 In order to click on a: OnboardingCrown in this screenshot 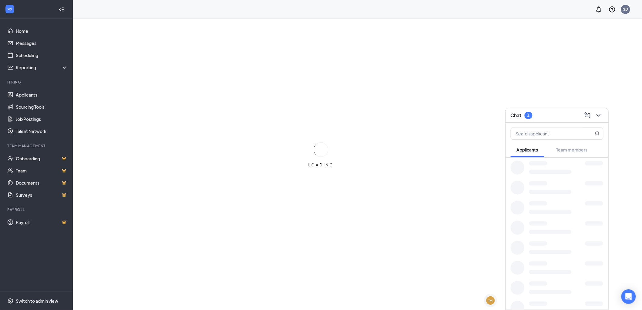, I will do `click(42, 158)`.